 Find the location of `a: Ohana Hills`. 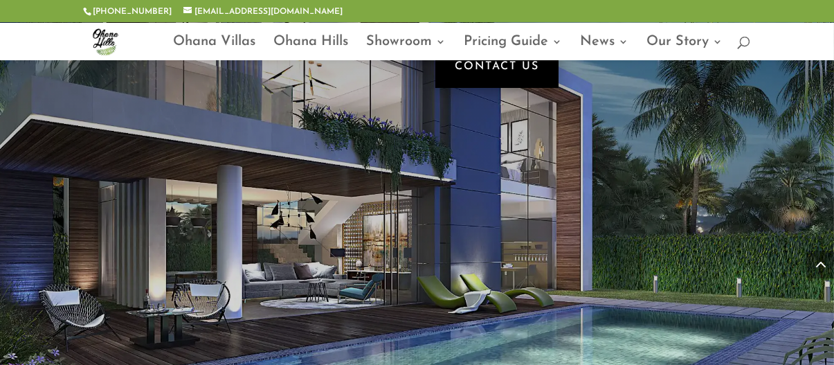

a: Ohana Hills is located at coordinates (311, 48).